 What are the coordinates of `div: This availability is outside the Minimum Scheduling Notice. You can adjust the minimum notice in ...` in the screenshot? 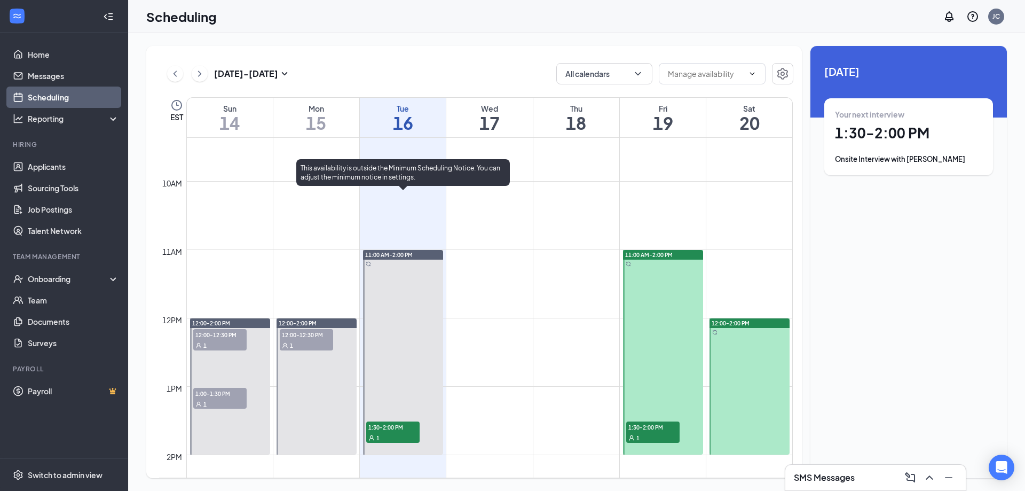 It's located at (403, 172).